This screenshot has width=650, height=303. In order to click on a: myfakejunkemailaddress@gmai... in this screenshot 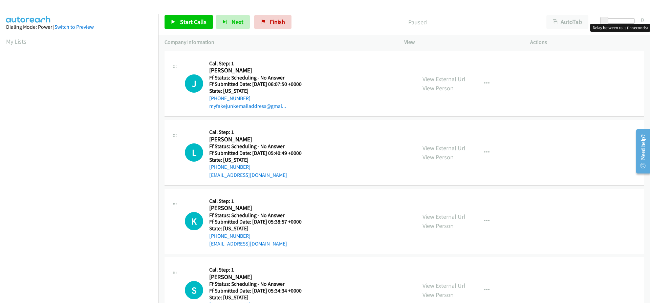, I will do `click(247, 106)`.